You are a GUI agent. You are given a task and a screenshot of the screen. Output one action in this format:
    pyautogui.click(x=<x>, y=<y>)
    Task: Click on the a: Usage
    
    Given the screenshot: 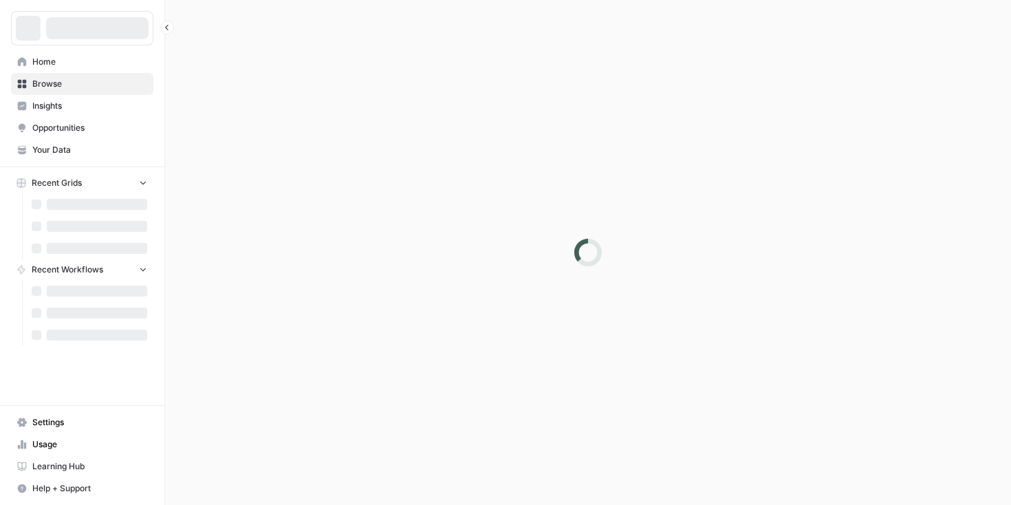 What is the action you would take?
    pyautogui.click(x=82, y=444)
    